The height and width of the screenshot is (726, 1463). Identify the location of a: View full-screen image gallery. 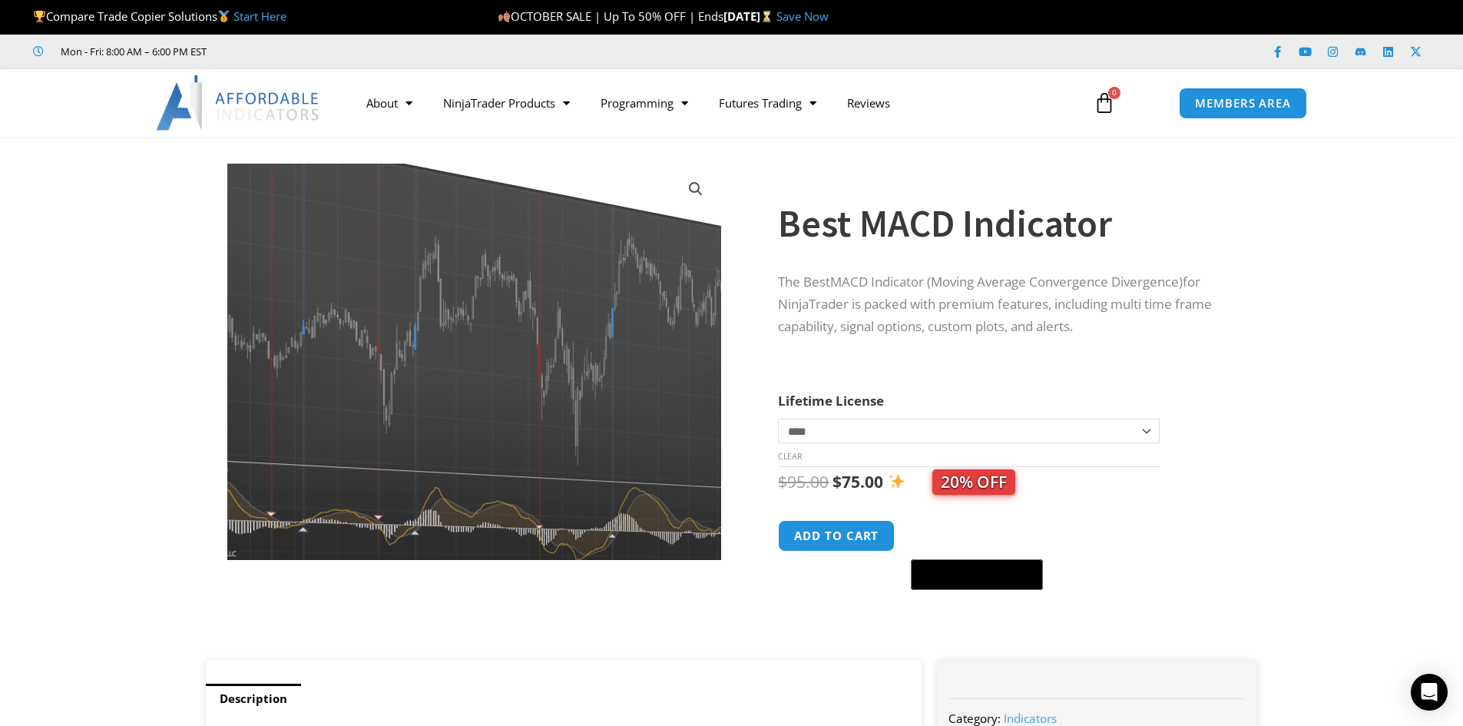
(696, 189).